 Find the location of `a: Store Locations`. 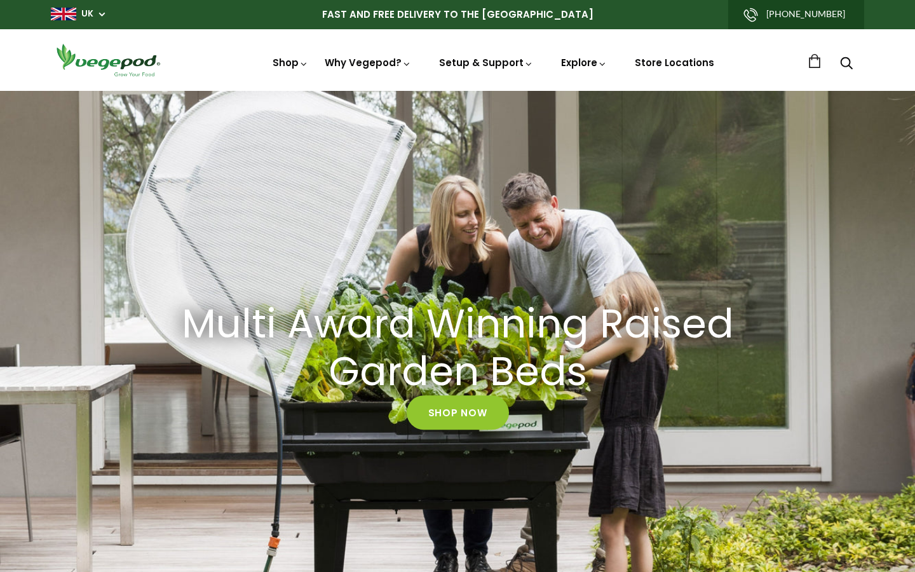

a: Store Locations is located at coordinates (674, 62).